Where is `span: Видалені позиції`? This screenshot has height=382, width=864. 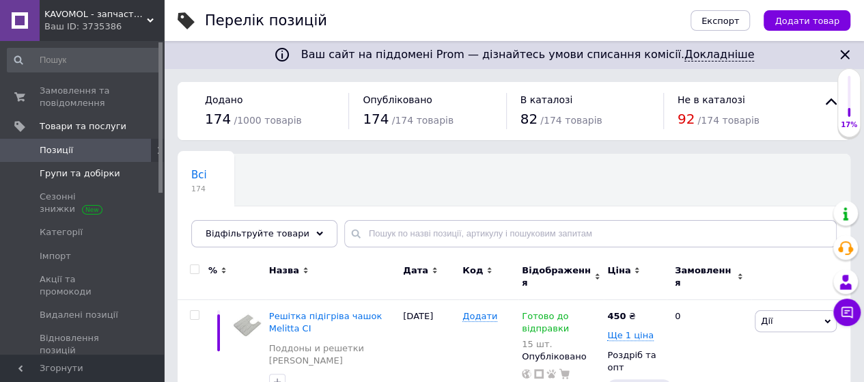 span: Видалені позиції is located at coordinates (79, 315).